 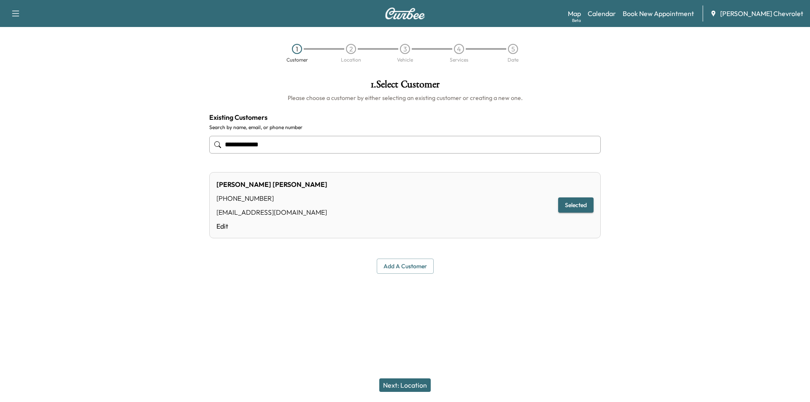 What do you see at coordinates (405, 266) in the screenshot?
I see `button: Add a customer` at bounding box center [405, 266].